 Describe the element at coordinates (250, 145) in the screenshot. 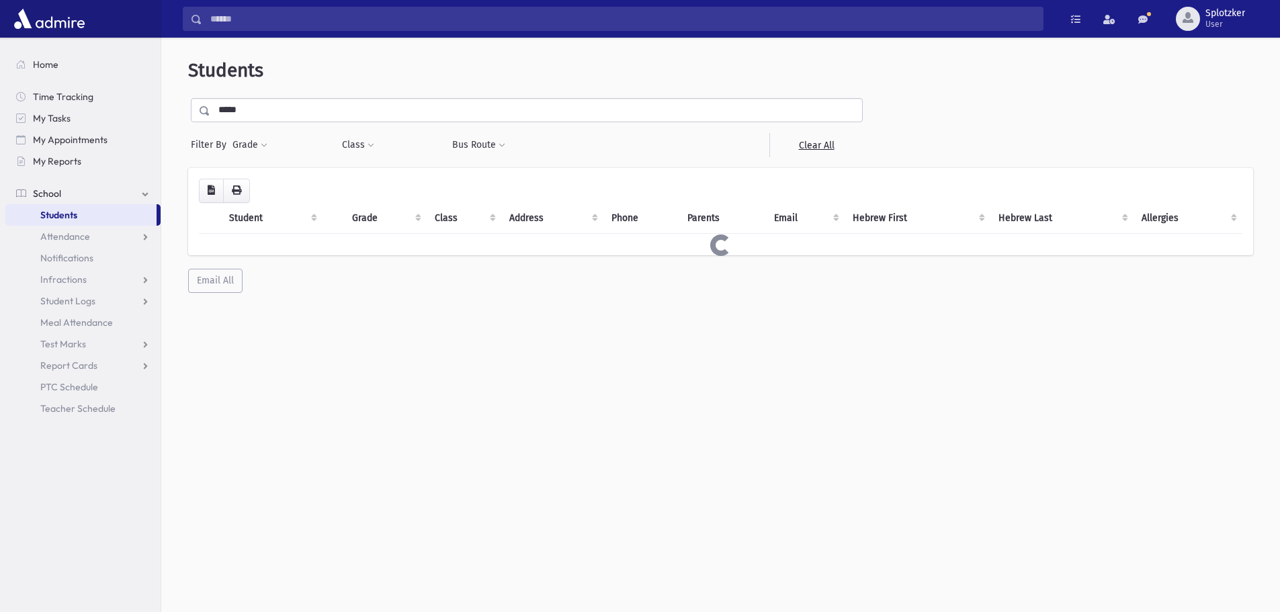

I see `button: Grade` at that location.